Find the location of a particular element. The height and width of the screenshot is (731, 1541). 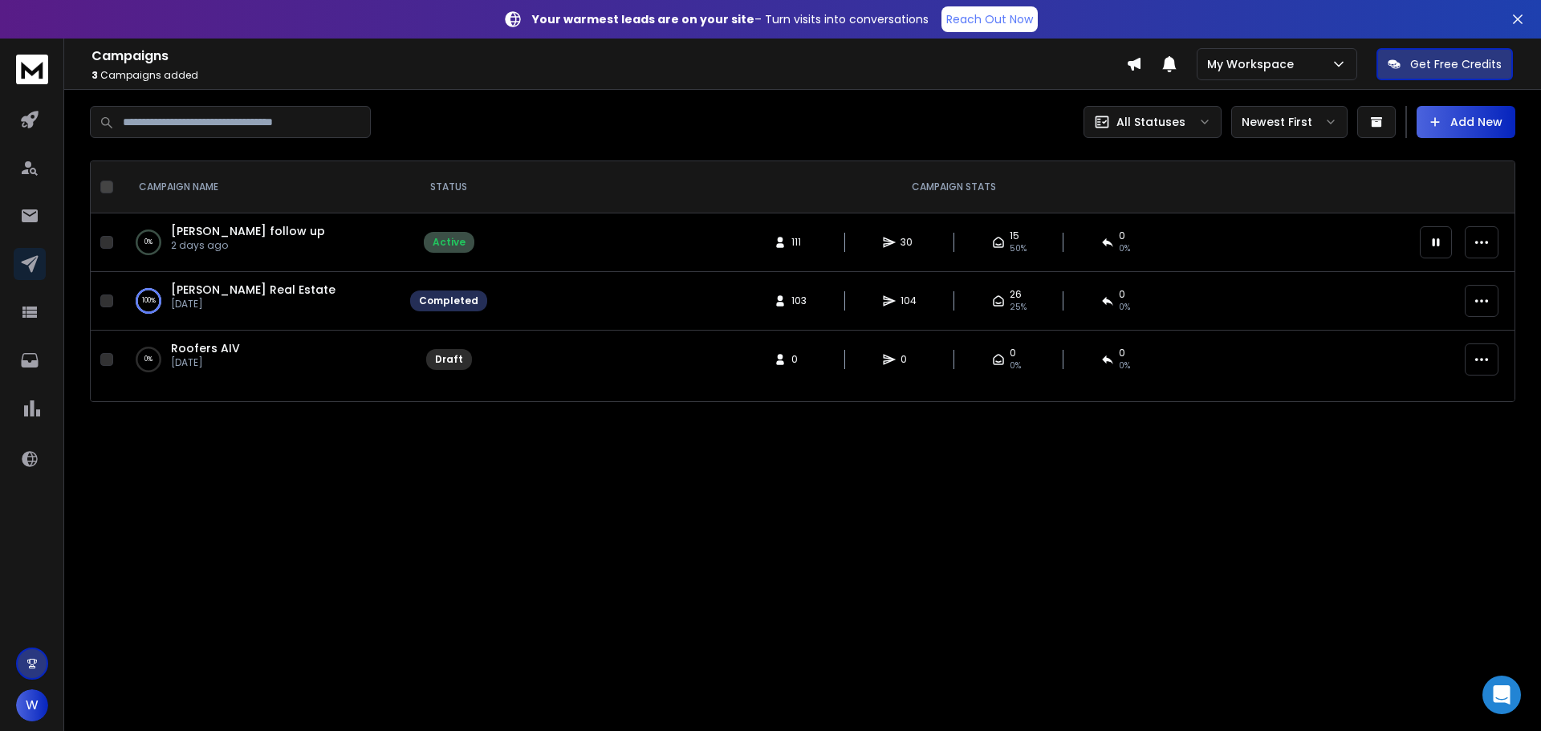

a: Roofers AIV is located at coordinates (205, 348).